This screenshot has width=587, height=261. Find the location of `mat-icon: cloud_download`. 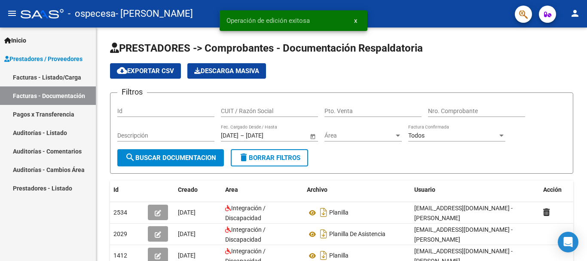

mat-icon: cloud_download is located at coordinates (122, 70).